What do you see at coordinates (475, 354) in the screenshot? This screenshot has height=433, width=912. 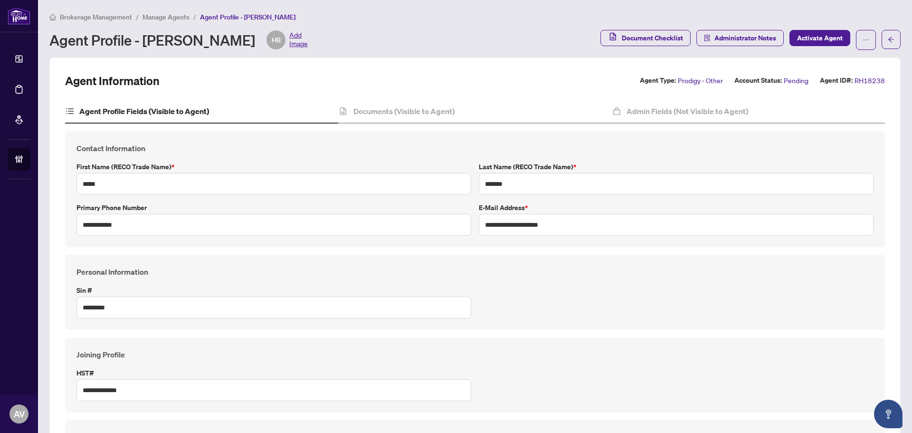 I see `h4: Joining Profile` at bounding box center [475, 354].